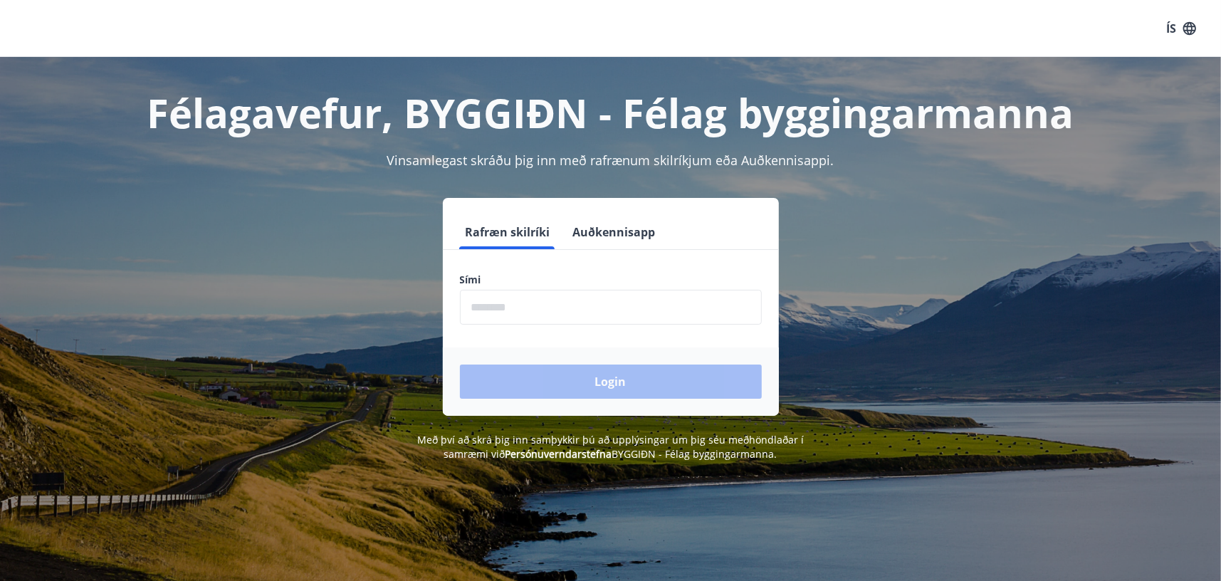 Image resolution: width=1221 pixels, height=581 pixels. Describe the element at coordinates (508, 232) in the screenshot. I see `button: Rafræn skilríki` at that location.